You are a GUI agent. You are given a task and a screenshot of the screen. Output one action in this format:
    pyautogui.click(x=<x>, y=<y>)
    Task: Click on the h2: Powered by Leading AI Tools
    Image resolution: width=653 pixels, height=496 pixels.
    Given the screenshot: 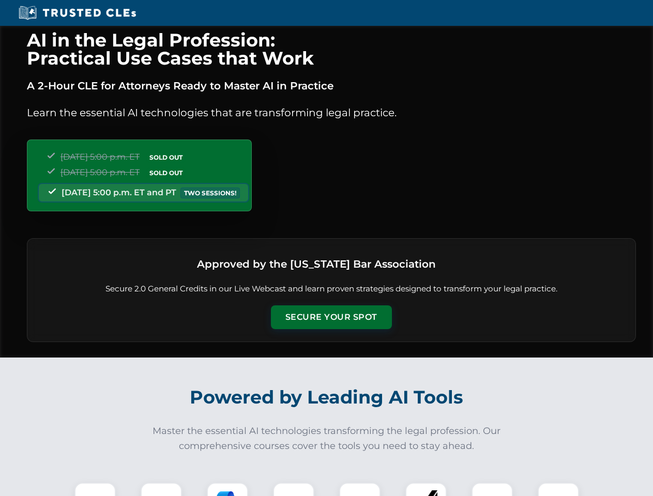 What is the action you would take?
    pyautogui.click(x=327, y=397)
    